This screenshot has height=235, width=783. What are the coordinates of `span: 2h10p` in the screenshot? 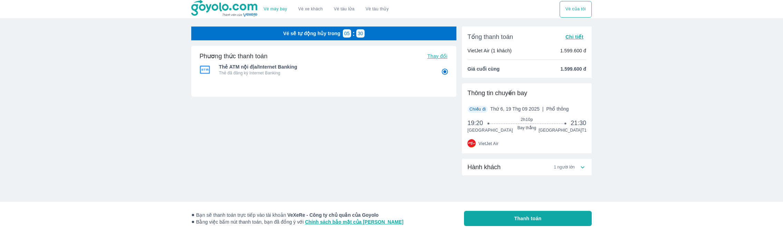 It's located at (527, 120).